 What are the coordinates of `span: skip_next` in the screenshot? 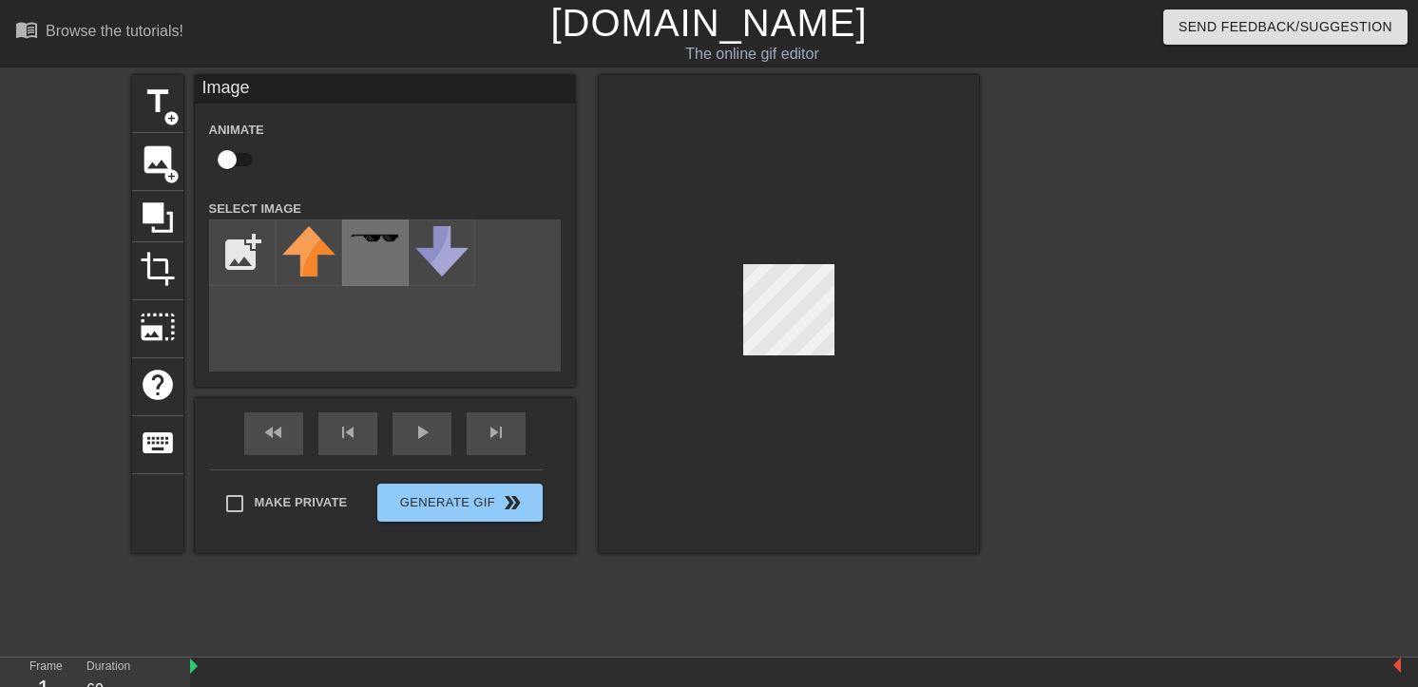 It's located at (496, 432).